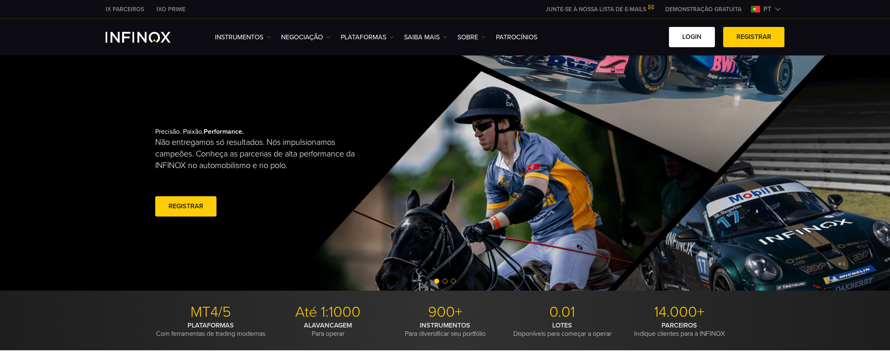 This screenshot has height=354, width=890. I want to click on strong: INSTRUMENTOS, so click(445, 325).